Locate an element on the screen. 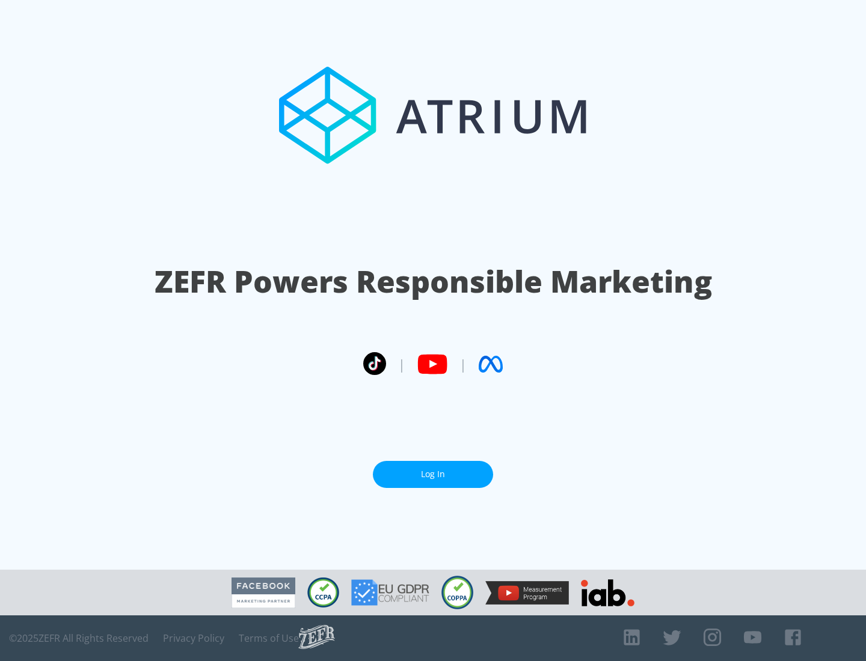  img: YouTube Measurement Program is located at coordinates (527, 593).